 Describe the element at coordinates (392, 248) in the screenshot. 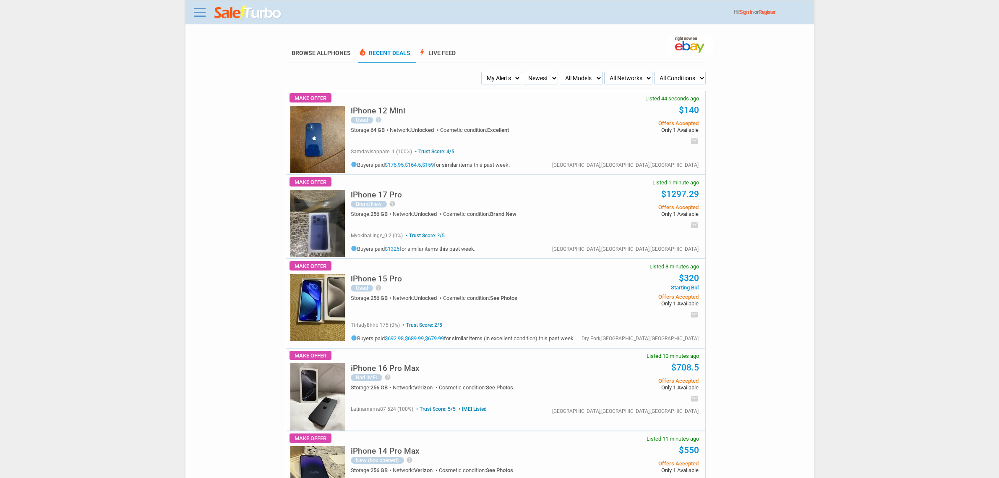

I see `a: $1325` at that location.